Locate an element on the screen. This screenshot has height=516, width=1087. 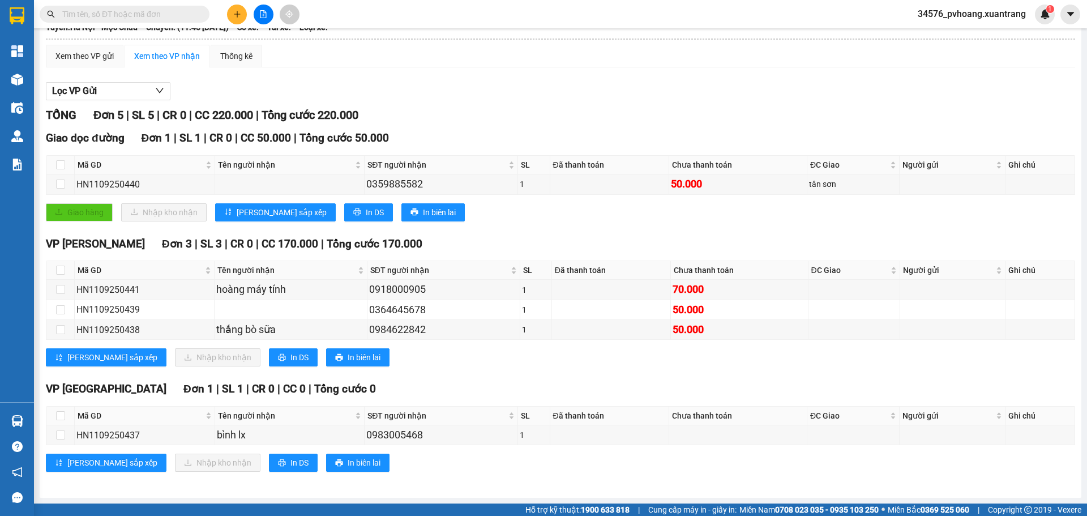
div: Xem theo VP gửi is located at coordinates (84, 56).